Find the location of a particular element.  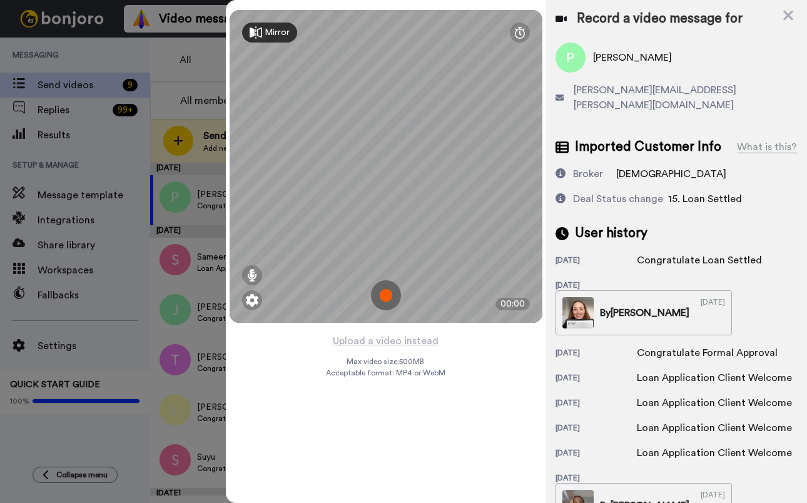

span: Imported Customer Info is located at coordinates (648, 147).